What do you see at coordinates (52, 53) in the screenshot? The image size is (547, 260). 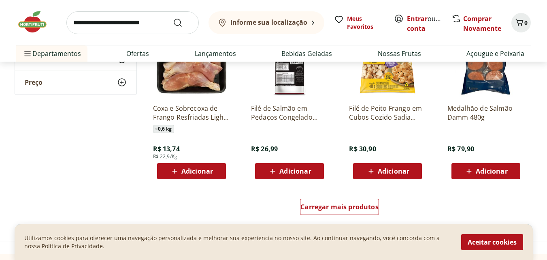 I see `span: Departamentos` at bounding box center [52, 53].